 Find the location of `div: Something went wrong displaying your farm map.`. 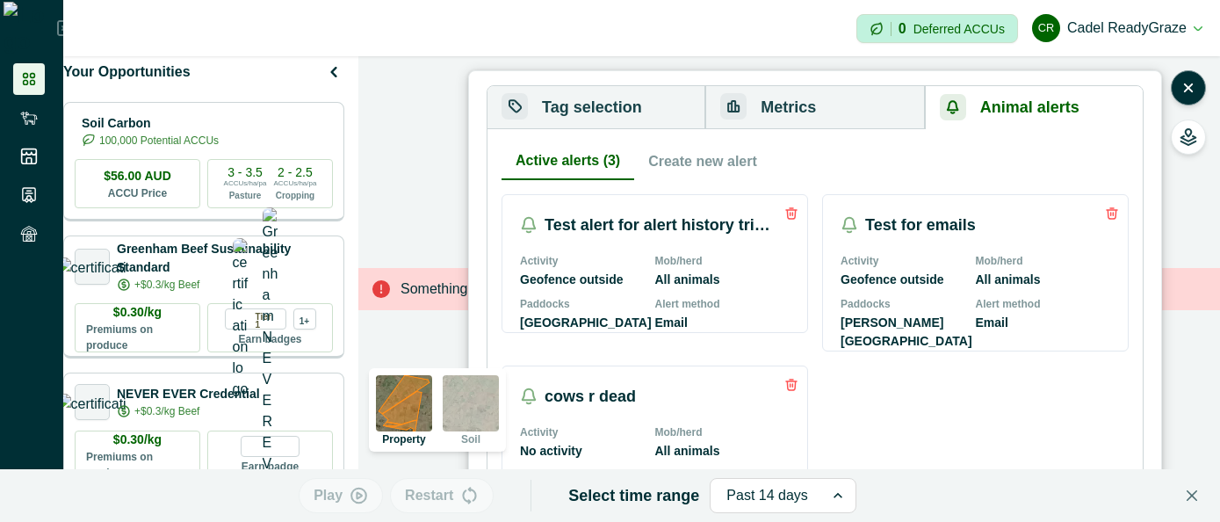

div: Something went wrong displaying your farm map. is located at coordinates (789, 289).